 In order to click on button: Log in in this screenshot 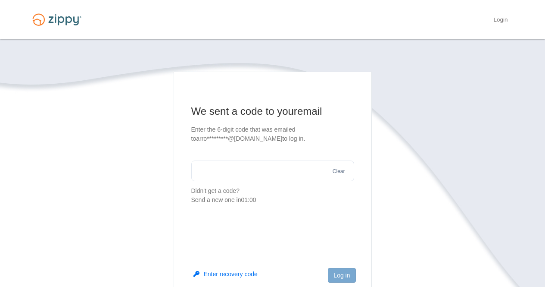, I will do `click(342, 275)`.